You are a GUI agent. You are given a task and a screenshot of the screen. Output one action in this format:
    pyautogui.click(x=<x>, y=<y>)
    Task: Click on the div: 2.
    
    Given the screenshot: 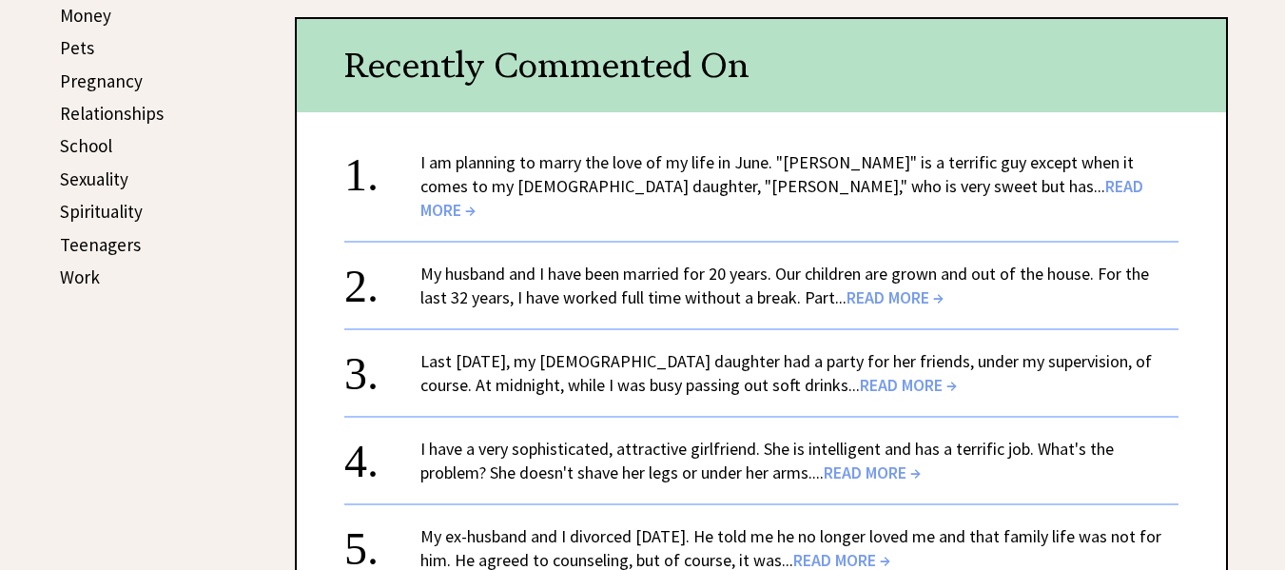 What is the action you would take?
    pyautogui.click(x=382, y=279)
    